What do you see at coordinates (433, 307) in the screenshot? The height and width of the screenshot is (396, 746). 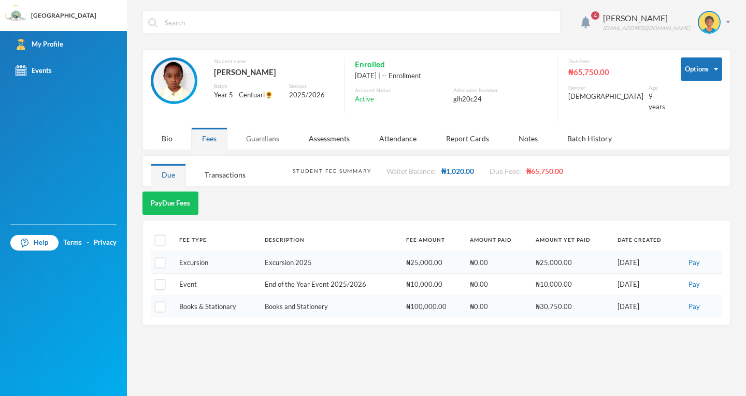 I see `td: ₦100,000.00` at bounding box center [433, 307].